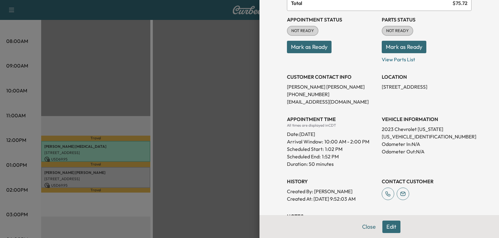  What do you see at coordinates (332, 77) in the screenshot?
I see `h3: CUSTOMER CONTACT INFO` at bounding box center [332, 77].